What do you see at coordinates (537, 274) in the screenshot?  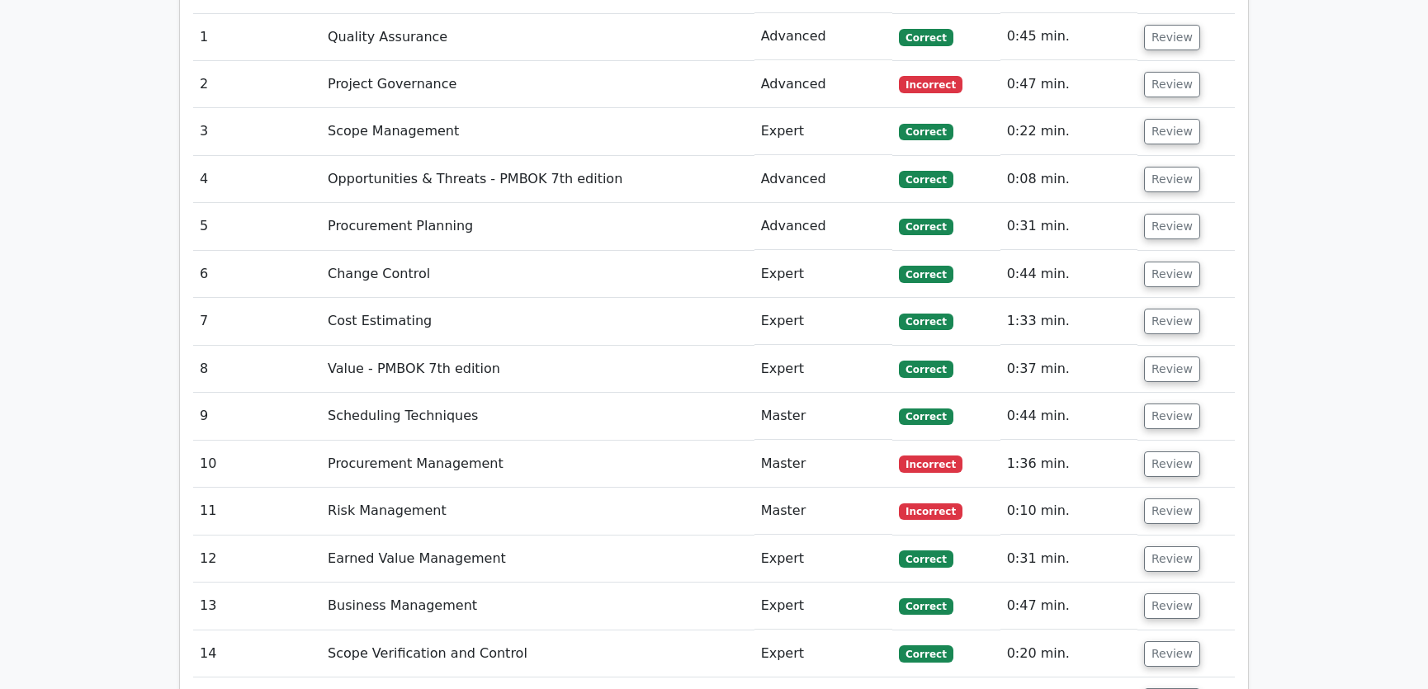 I see `td: Change Control` at bounding box center [537, 274].